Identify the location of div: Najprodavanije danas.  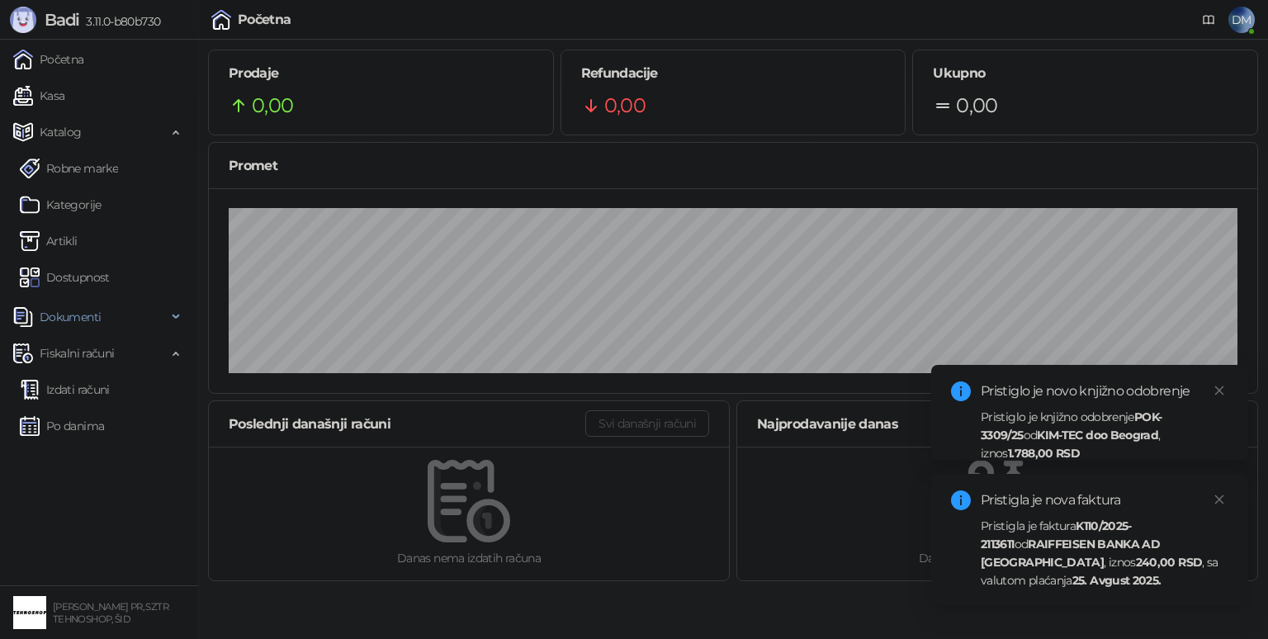
(940, 424).